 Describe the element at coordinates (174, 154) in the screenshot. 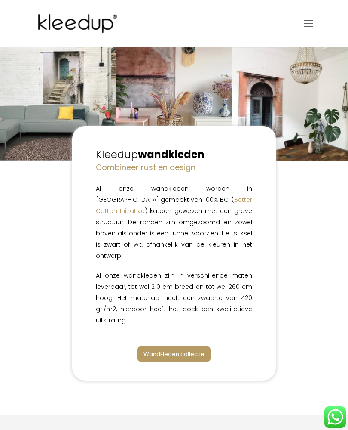

I see `h2: Kleedup` at that location.